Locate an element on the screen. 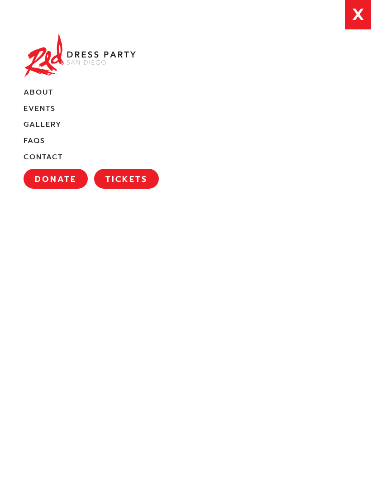 Image resolution: width=371 pixels, height=477 pixels. a: Contact is located at coordinates (43, 157).